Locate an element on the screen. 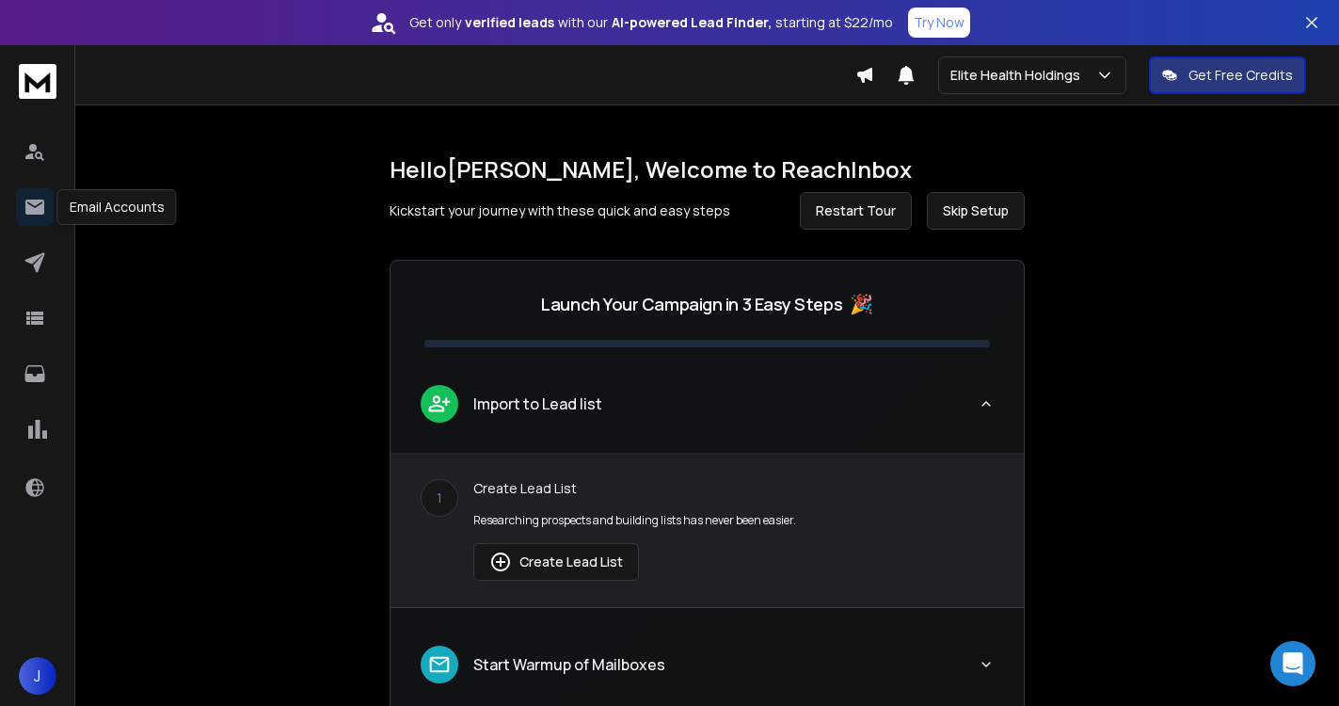 The width and height of the screenshot is (1339, 706). p: Get Free Credits is located at coordinates (1240, 75).